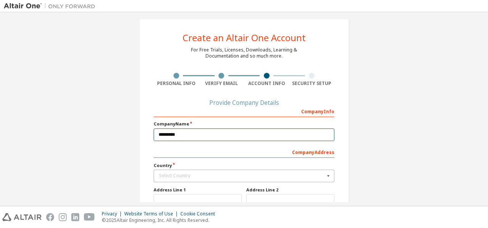  What do you see at coordinates (51, 6) in the screenshot?
I see `img: Altair One` at bounding box center [51, 6].